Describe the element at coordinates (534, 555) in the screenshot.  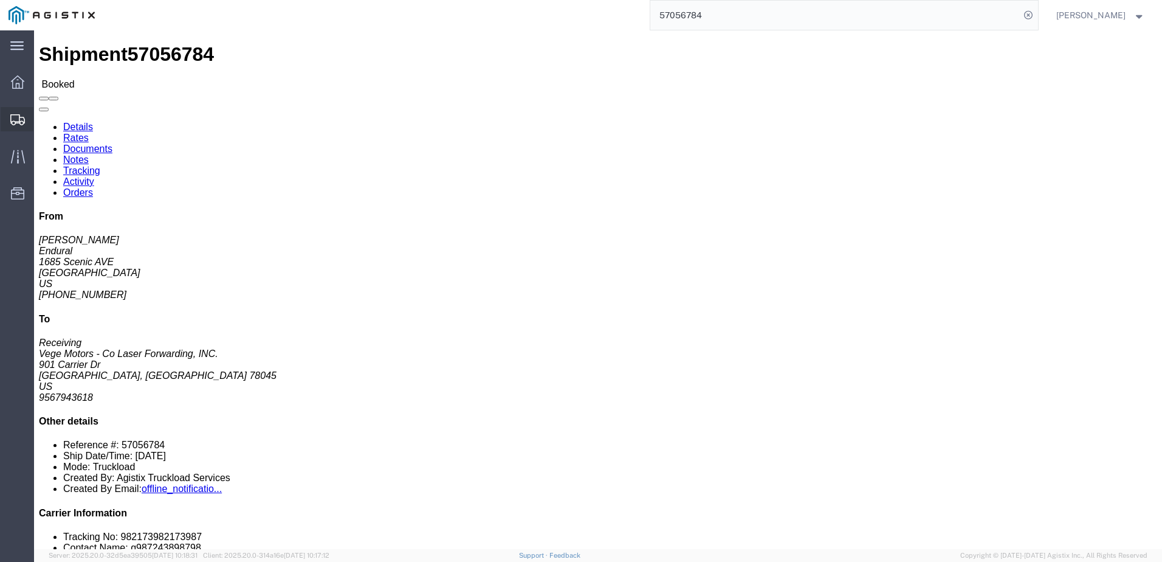
I see `a: Support` at that location.